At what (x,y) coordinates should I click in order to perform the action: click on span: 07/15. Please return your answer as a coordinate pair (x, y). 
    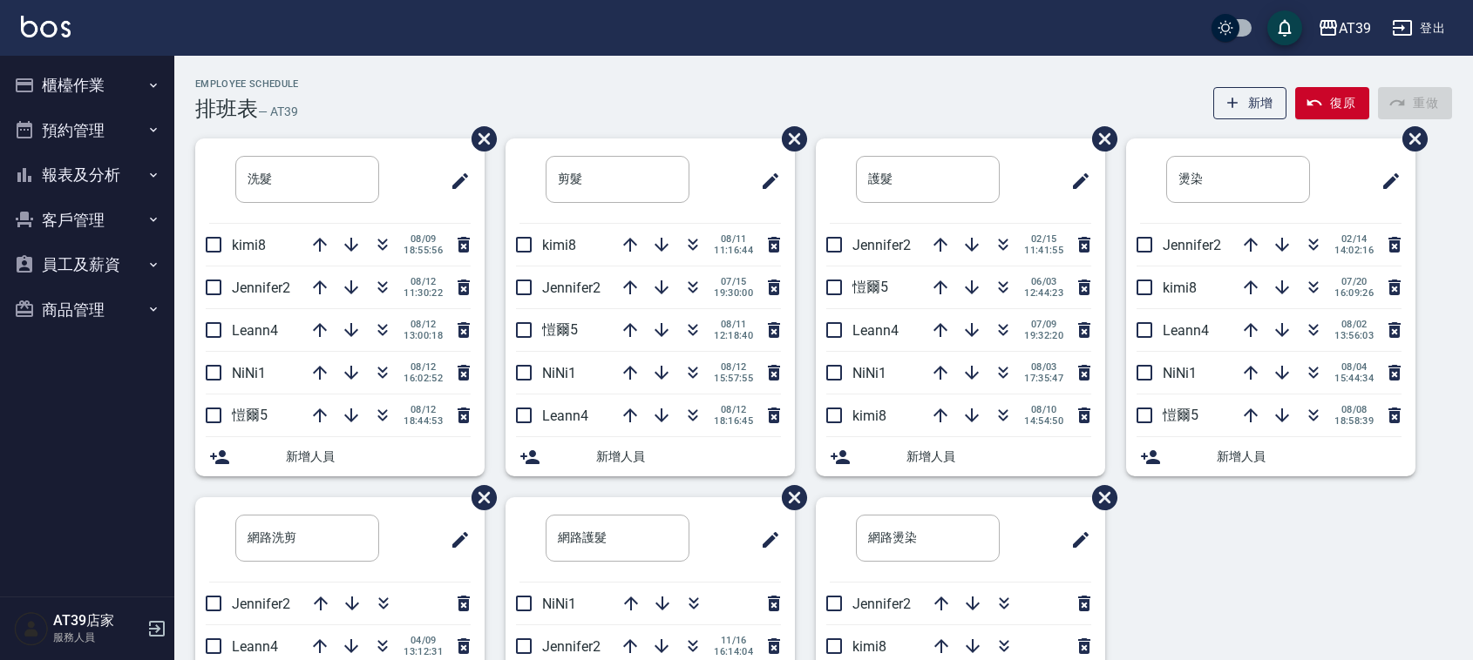
    Looking at the image, I should click on (733, 281).